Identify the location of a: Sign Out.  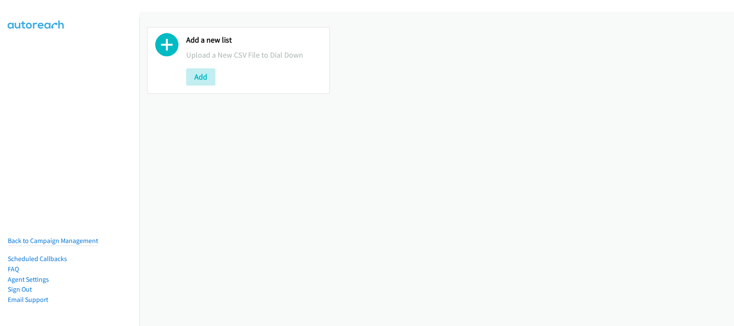
(20, 289).